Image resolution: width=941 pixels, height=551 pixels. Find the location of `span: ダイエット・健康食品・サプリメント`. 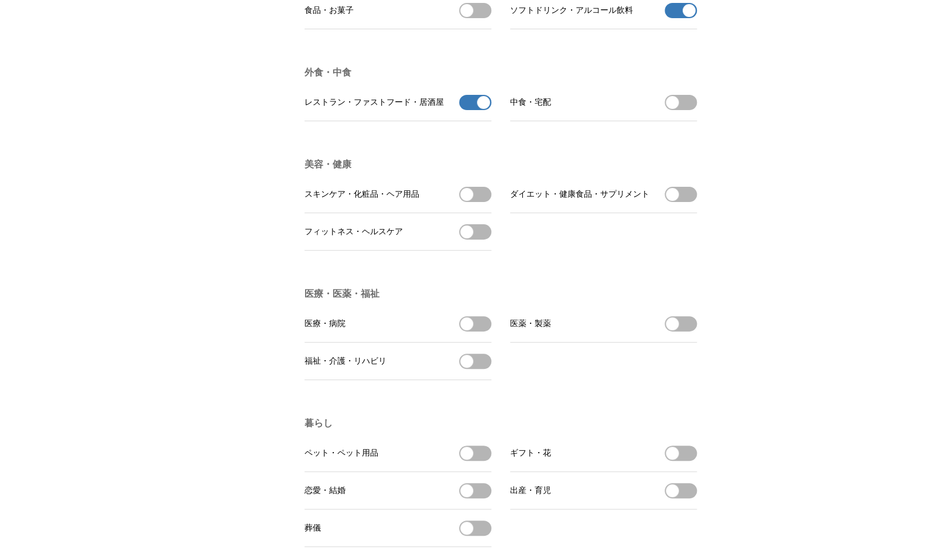

span: ダイエット・健康食品・サプリメント is located at coordinates (580, 194).